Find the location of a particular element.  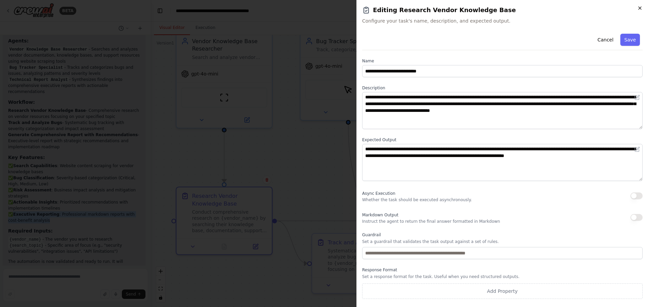

h2: Editing Research Vendor Knowledge Base is located at coordinates (502, 10).